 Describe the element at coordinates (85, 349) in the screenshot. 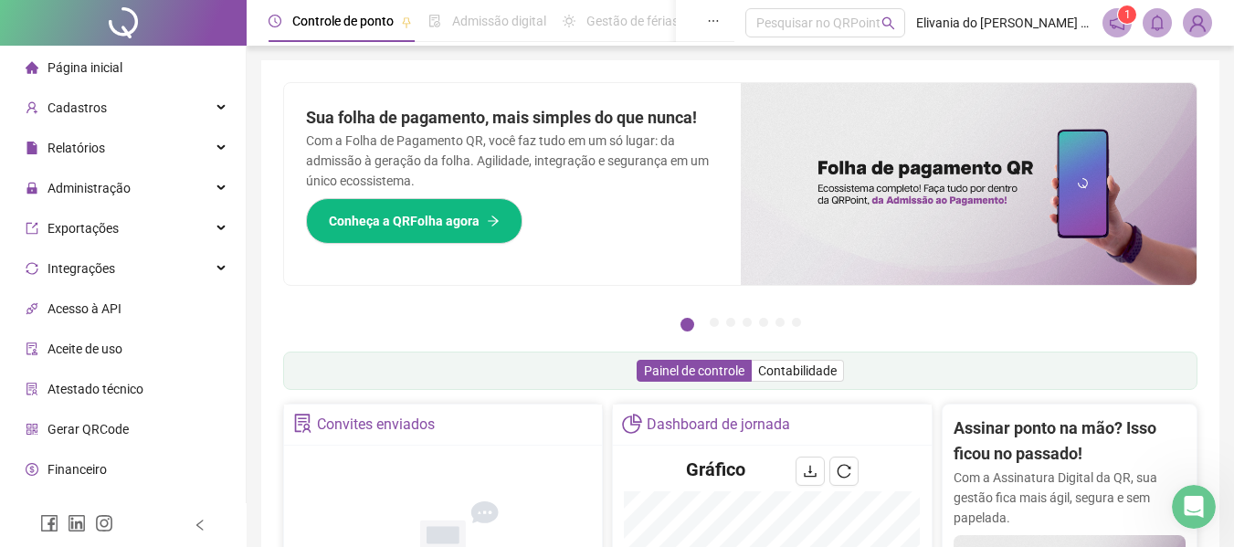

I see `span: Aceite de uso` at that location.